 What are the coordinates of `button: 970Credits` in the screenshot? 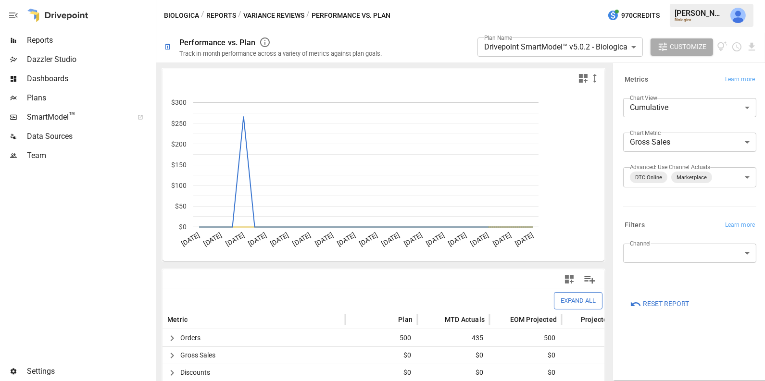 It's located at (633, 15).